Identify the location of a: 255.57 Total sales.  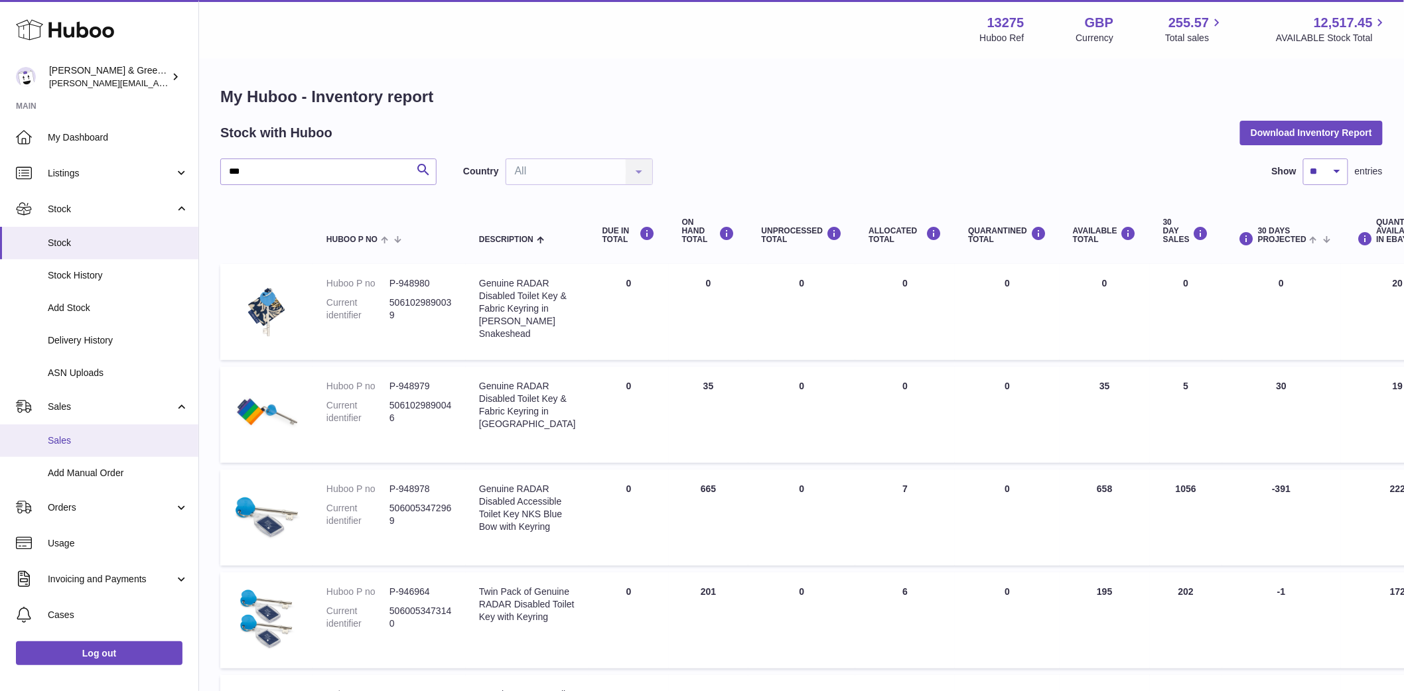
(1194, 29).